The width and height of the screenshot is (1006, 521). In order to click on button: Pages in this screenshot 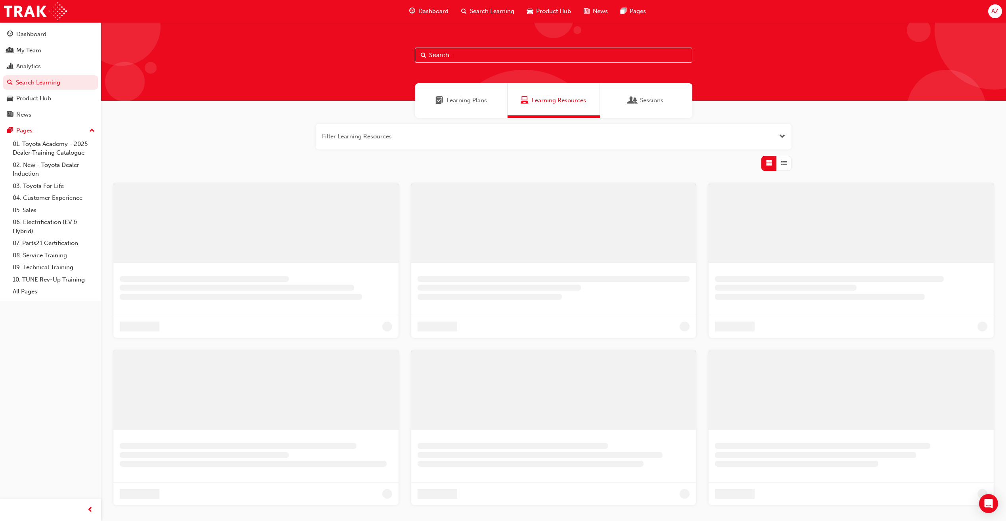, I will do `click(50, 130)`.